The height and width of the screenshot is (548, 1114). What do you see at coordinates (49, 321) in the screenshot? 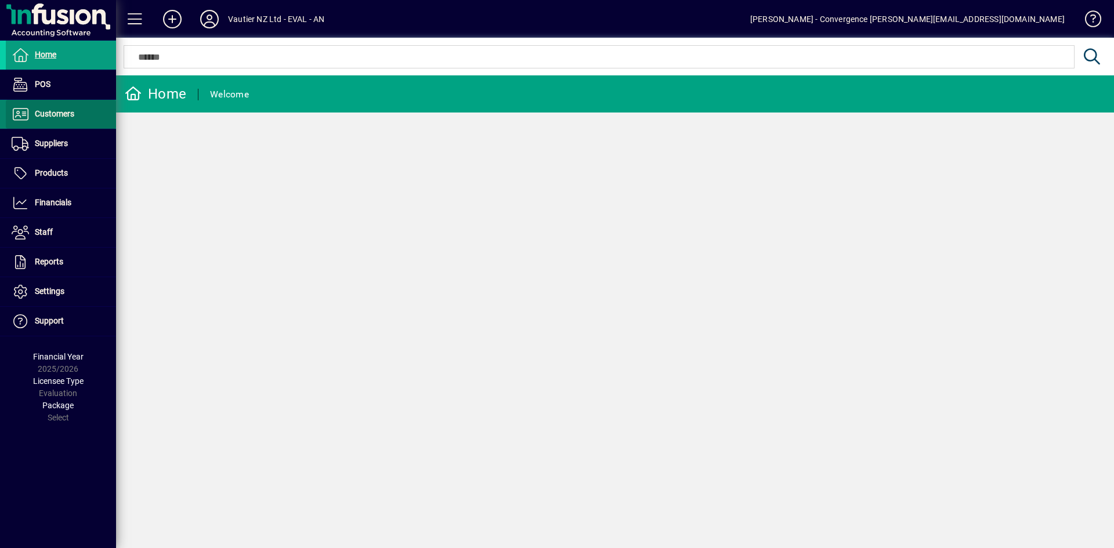
I see `span: Support` at bounding box center [49, 321].